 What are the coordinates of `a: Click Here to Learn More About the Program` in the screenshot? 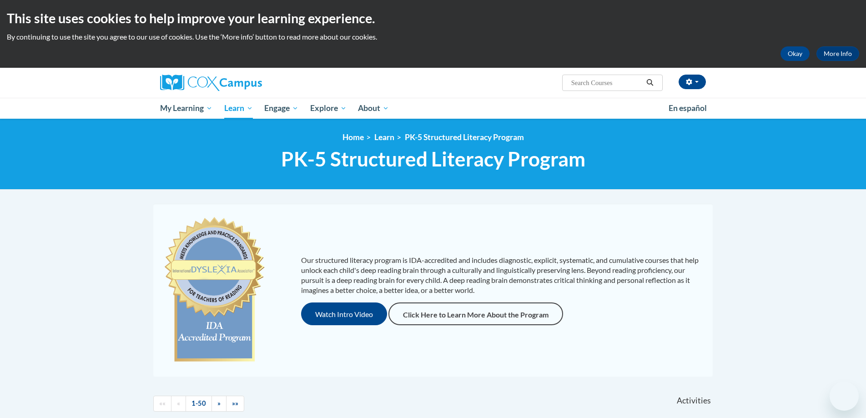 It's located at (476, 314).